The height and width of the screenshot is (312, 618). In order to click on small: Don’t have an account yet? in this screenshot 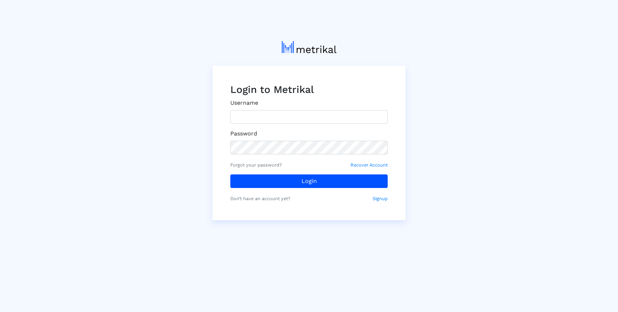, I will do `click(260, 198)`.